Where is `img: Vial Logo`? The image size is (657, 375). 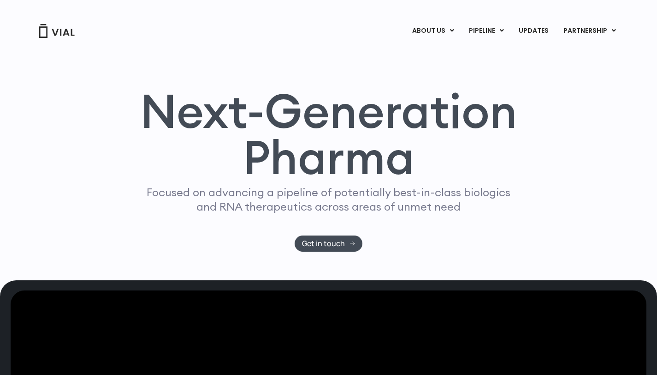 img: Vial Logo is located at coordinates (57, 31).